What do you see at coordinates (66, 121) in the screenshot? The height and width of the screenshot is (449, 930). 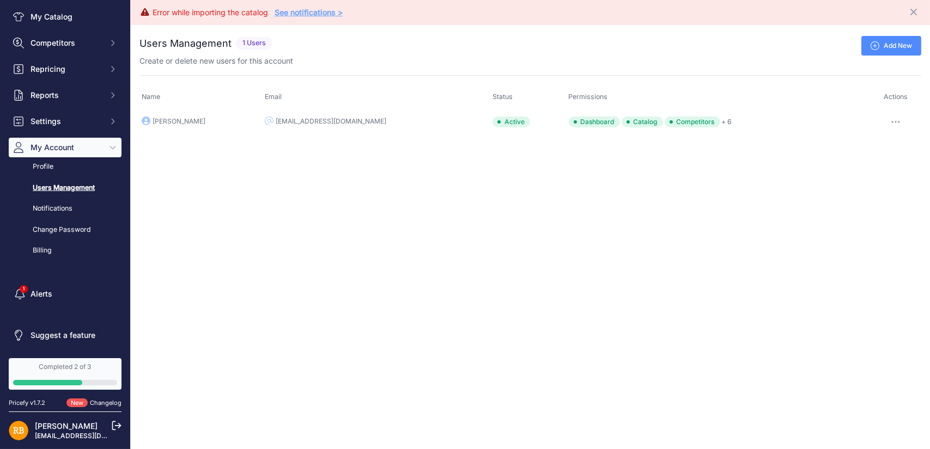 I see `span: Settings` at bounding box center [66, 121].